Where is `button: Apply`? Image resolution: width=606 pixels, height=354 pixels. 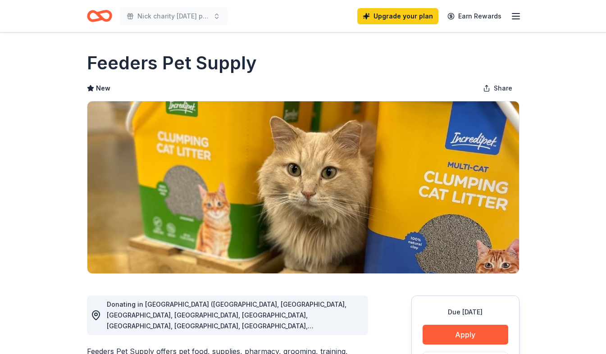
button: Apply is located at coordinates (465, 335).